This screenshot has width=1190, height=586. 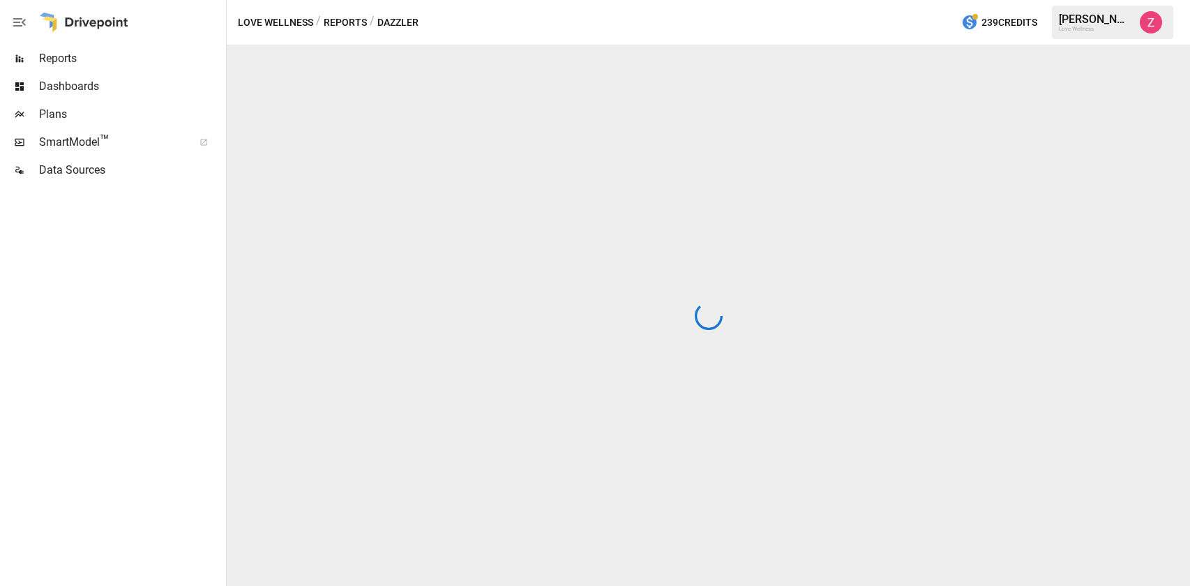 I want to click on button: Love Wellness, so click(x=276, y=22).